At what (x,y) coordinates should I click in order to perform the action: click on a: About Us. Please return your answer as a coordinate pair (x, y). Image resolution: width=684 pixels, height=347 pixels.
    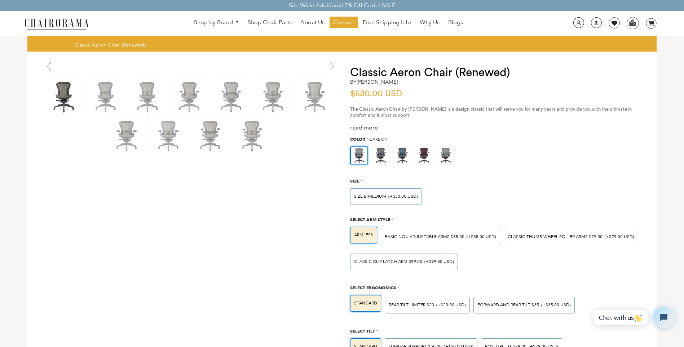
    Looking at the image, I should click on (312, 22).